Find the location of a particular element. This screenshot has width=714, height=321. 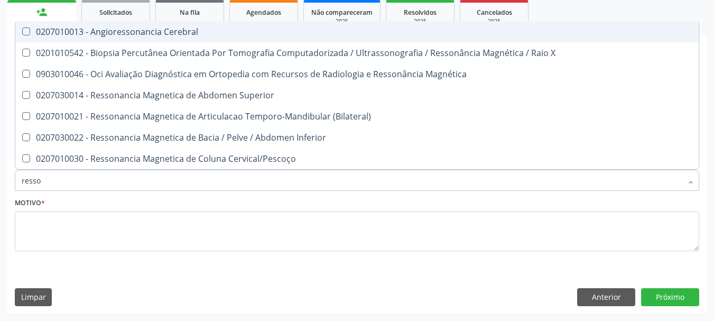

div: 0207030014 - Ressonancia Magnetica de Abdomen Superior is located at coordinates (357, 95).